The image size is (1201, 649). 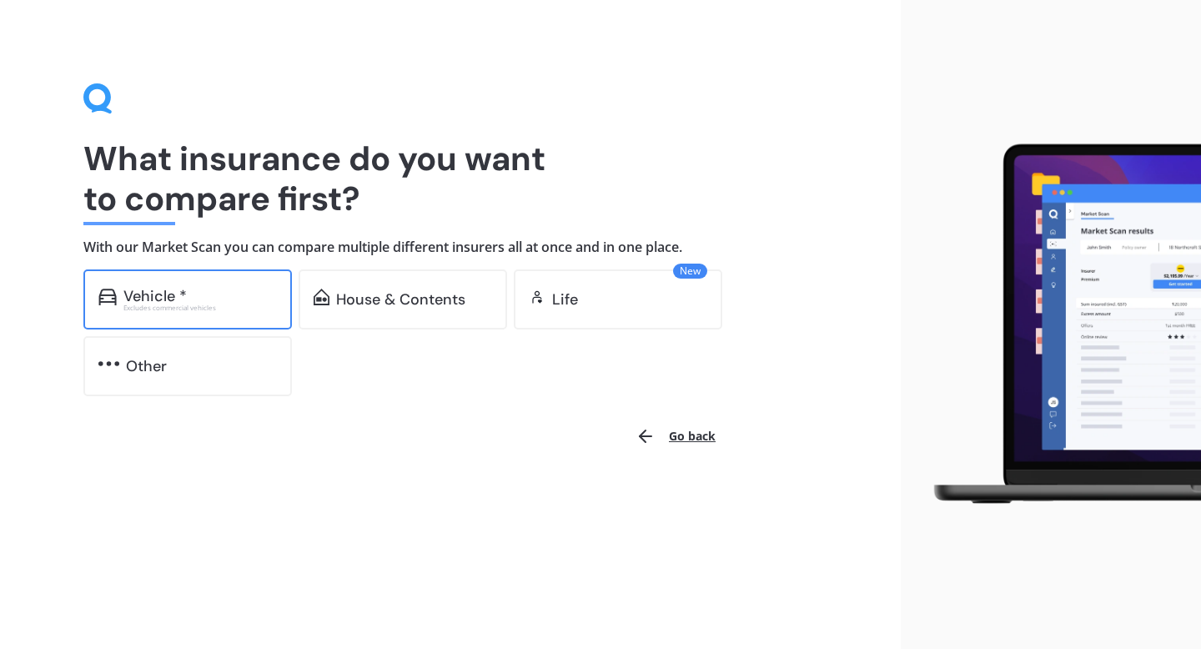 What do you see at coordinates (400, 300) in the screenshot?
I see `div: House & Contents` at bounding box center [400, 300].